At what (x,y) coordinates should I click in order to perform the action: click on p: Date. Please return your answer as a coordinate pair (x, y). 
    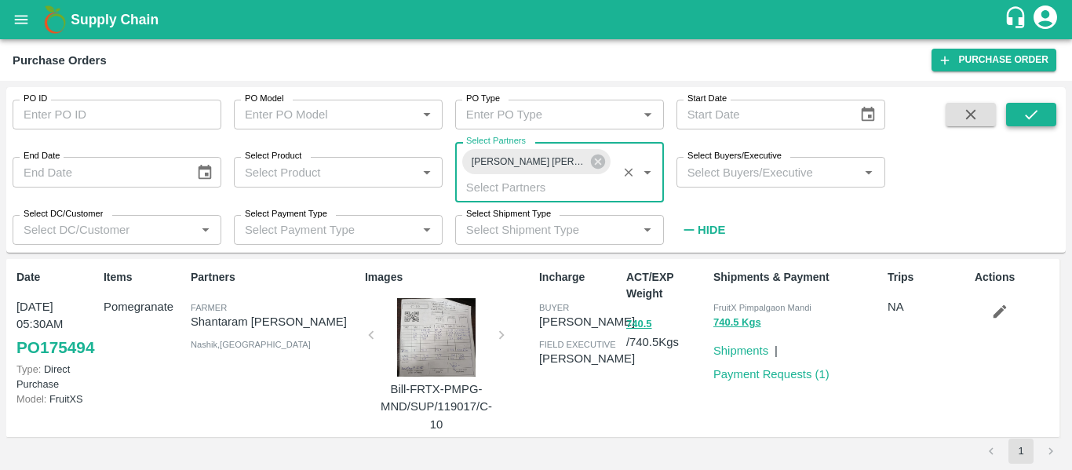
    Looking at the image, I should click on (56, 277).